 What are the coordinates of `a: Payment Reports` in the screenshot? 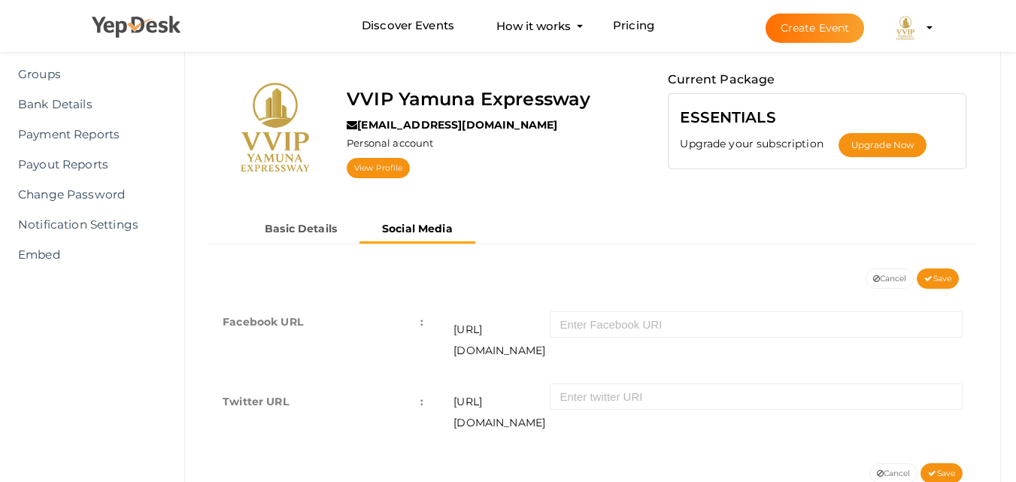 It's located at (84, 135).